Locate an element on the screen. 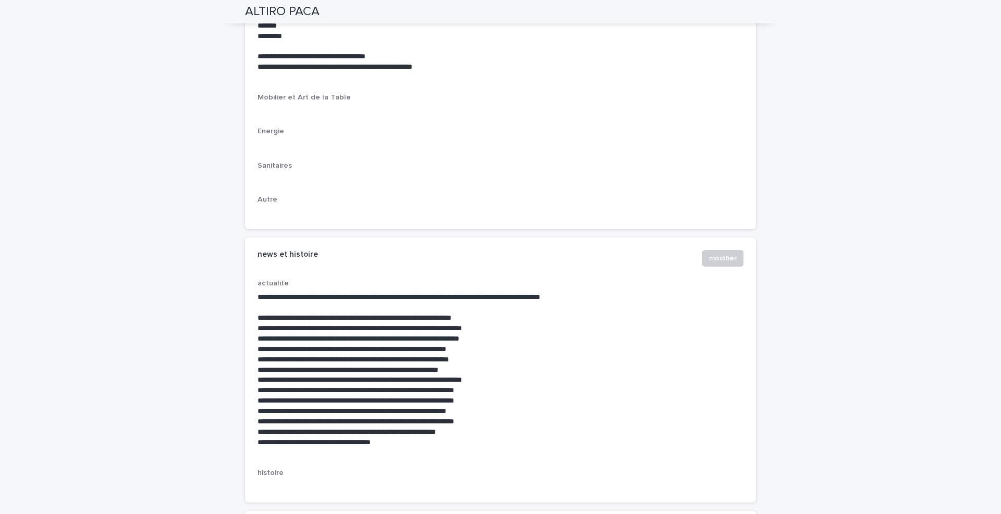 Image resolution: width=1001 pixels, height=514 pixels. span: modifier is located at coordinates (722, 259).